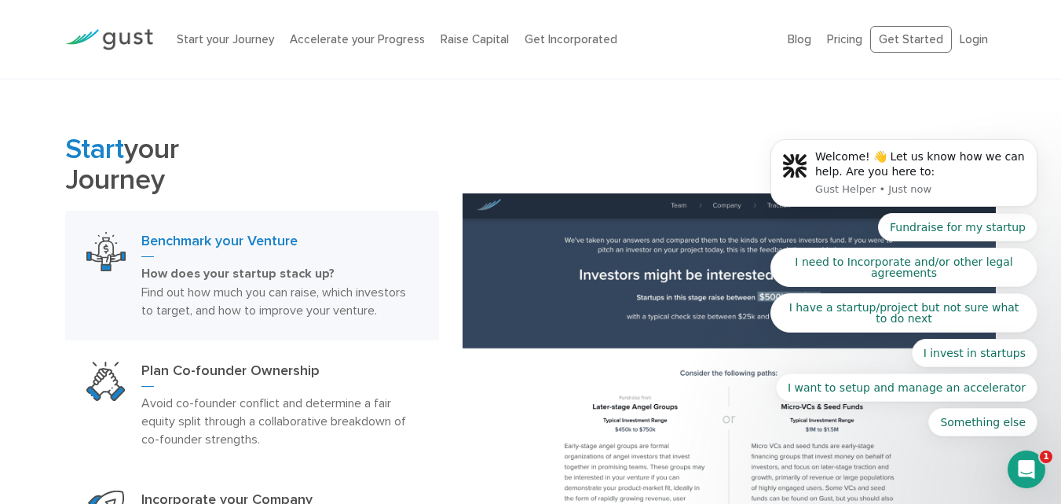  What do you see at coordinates (174, 272) in the screenshot?
I see `div: Message content` at bounding box center [174, 272].